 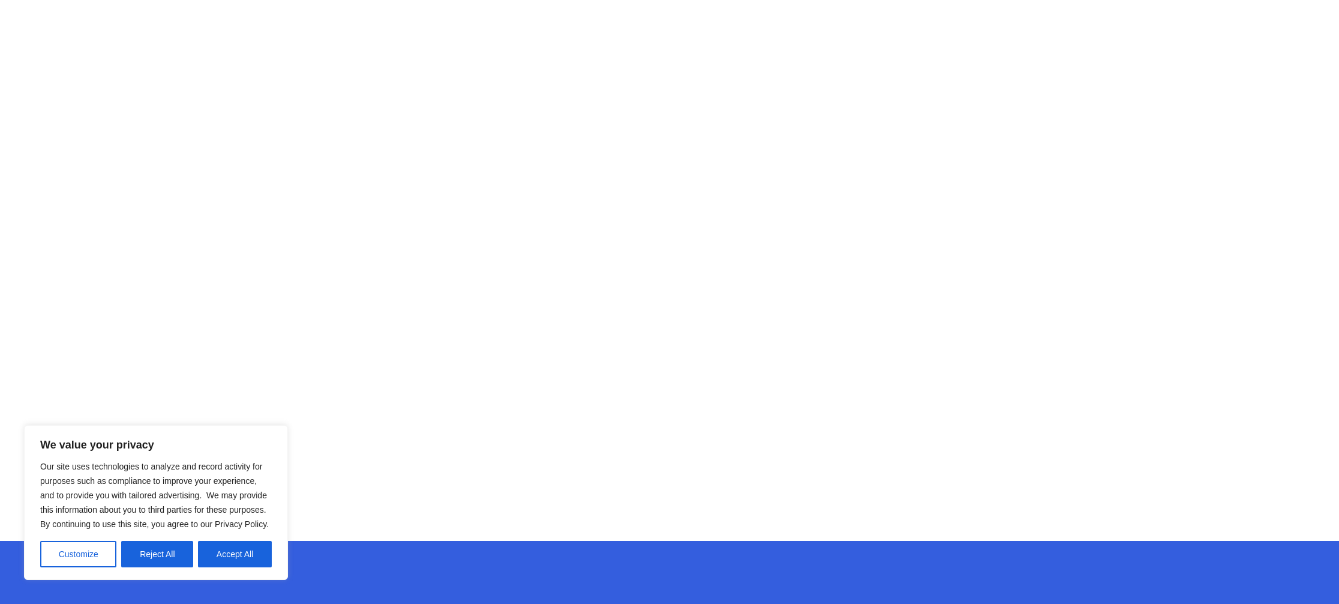 I want to click on button: Reject All, so click(x=157, y=554).